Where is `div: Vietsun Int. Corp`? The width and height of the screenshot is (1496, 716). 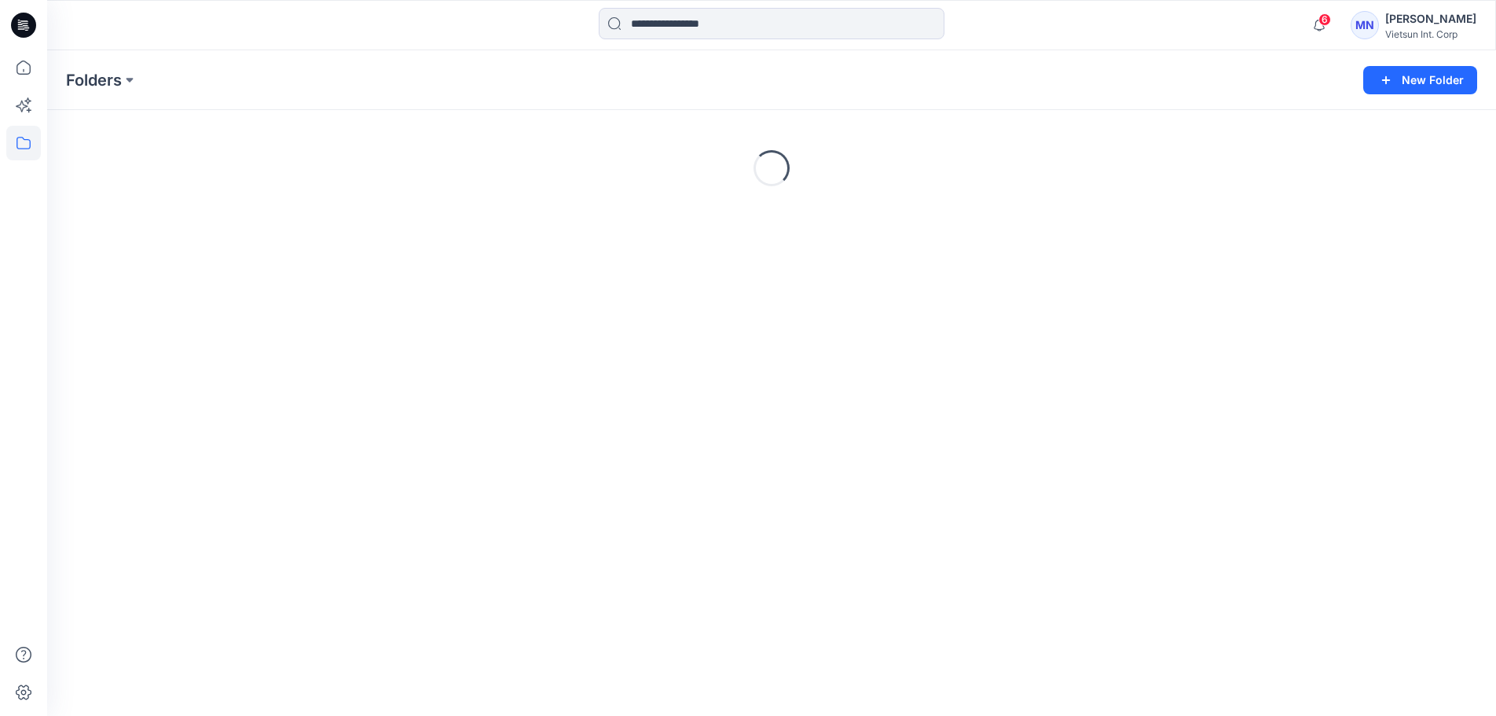 div: Vietsun Int. Corp is located at coordinates (1430, 34).